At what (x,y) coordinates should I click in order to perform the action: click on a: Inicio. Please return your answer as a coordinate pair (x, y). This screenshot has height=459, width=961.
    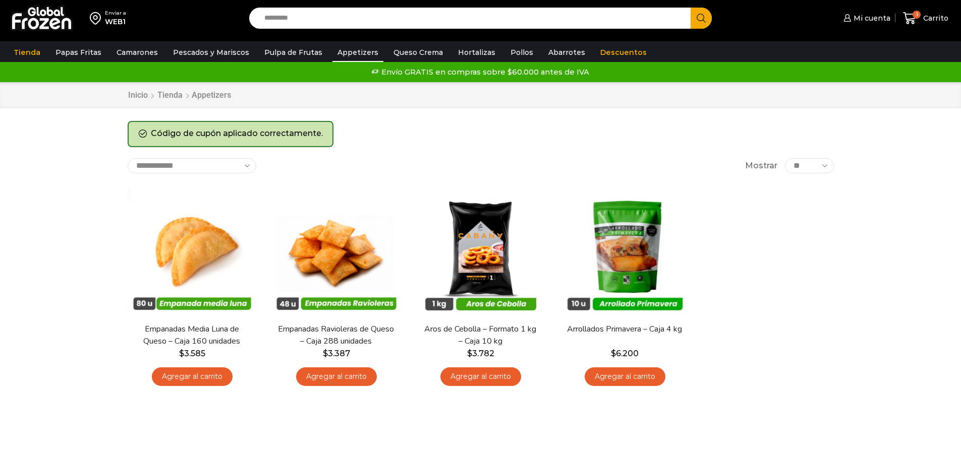
    Looking at the image, I should click on (138, 95).